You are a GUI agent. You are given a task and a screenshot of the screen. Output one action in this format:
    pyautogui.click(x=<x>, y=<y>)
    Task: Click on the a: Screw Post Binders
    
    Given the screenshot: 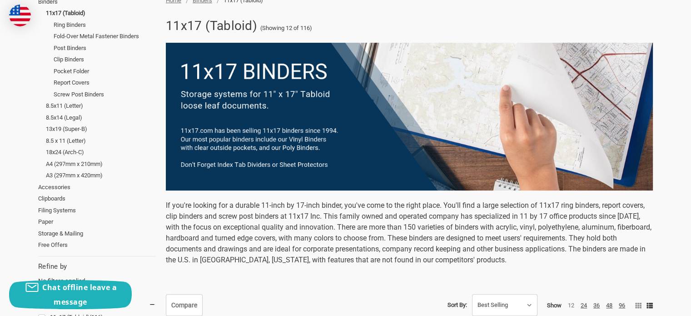 What is the action you would take?
    pyautogui.click(x=104, y=94)
    